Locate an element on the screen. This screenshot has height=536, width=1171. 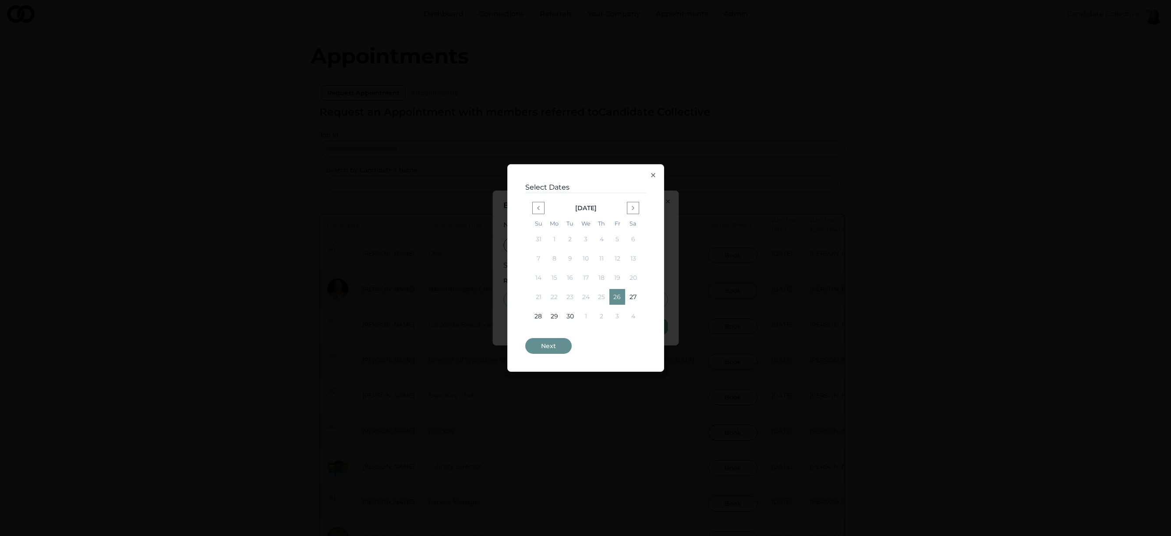
th: Saturday is located at coordinates (633, 223).